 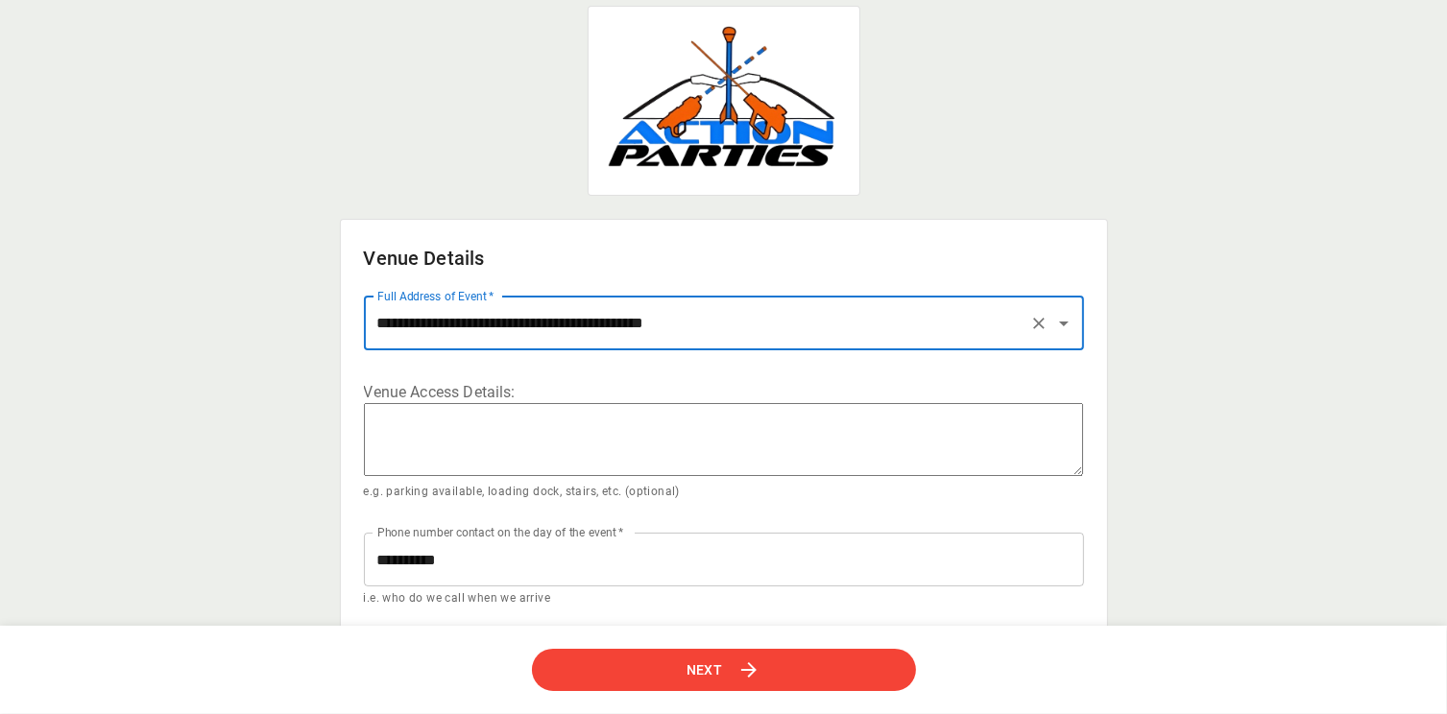 What do you see at coordinates (723, 669) in the screenshot?
I see `button: Next` at bounding box center [723, 669].